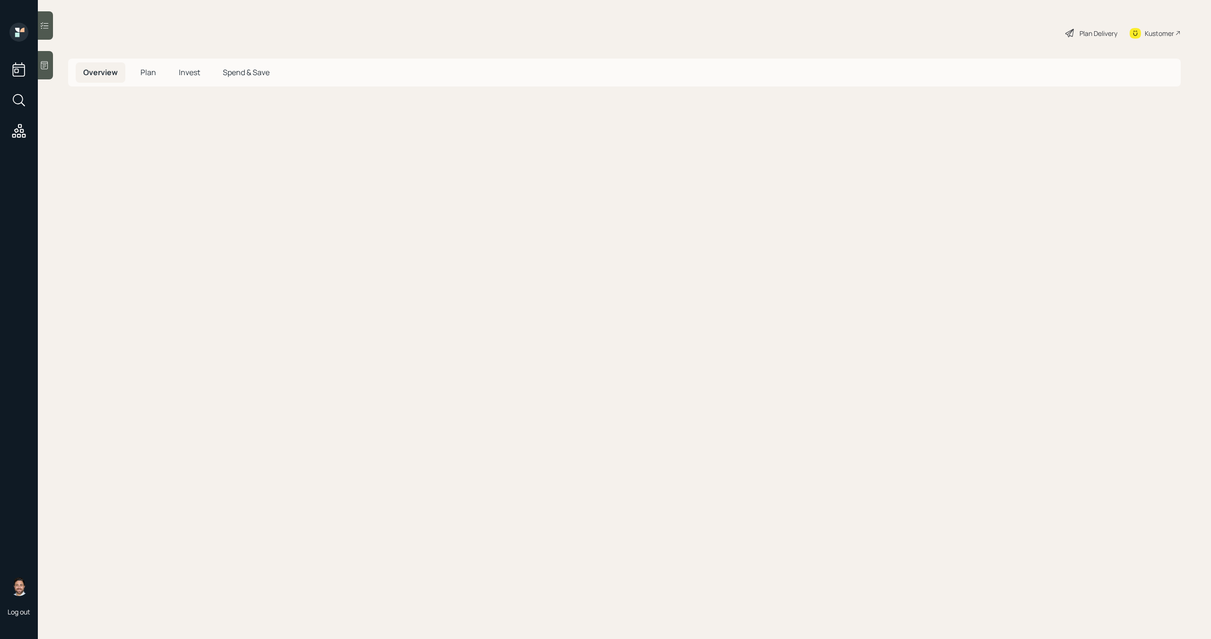  Describe the element at coordinates (246, 72) in the screenshot. I see `span: Spend & Save` at that location.